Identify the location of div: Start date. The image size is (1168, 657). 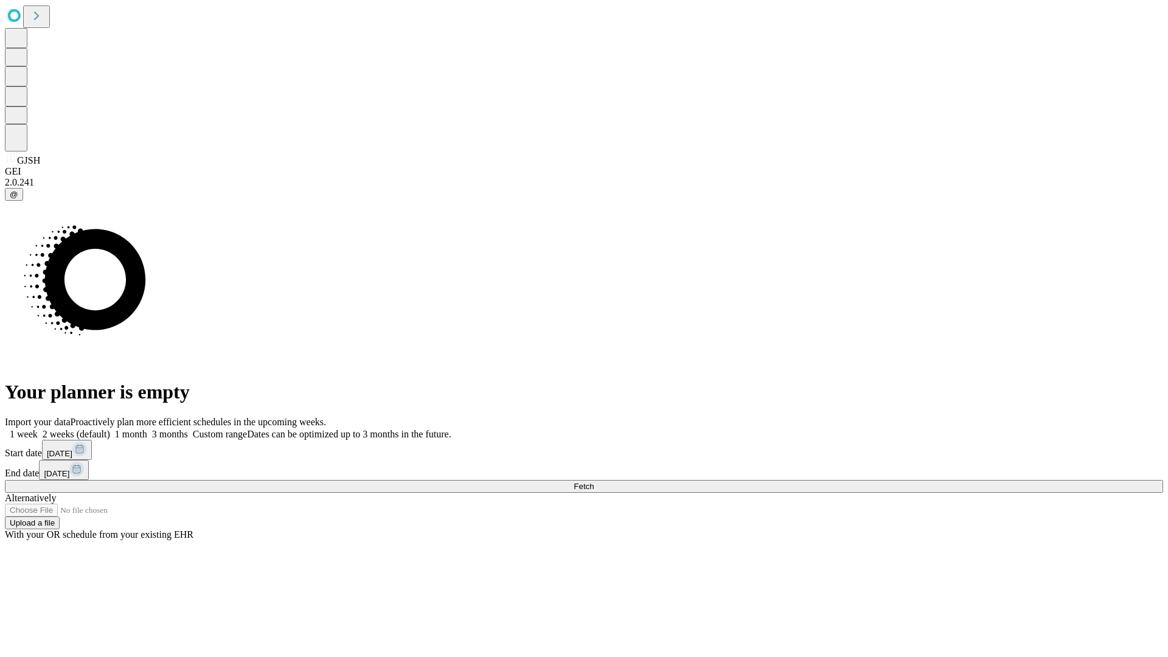
(584, 450).